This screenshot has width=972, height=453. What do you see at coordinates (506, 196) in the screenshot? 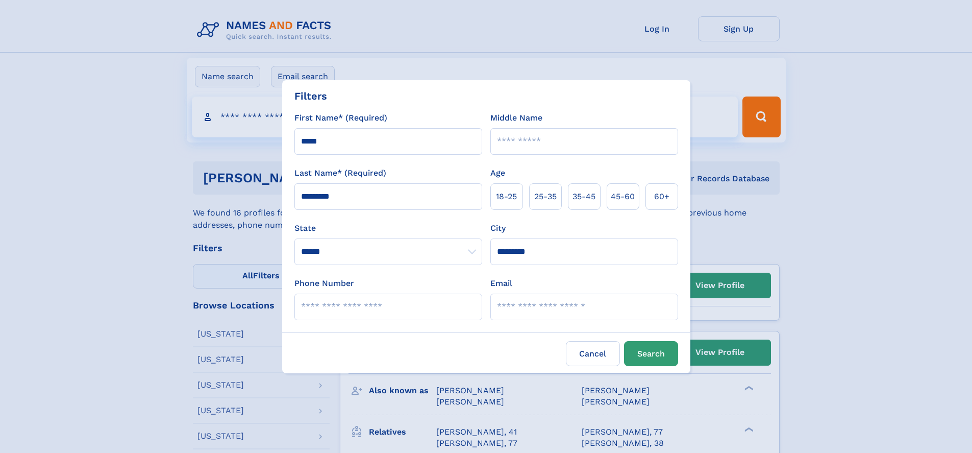
I see `span: 18‑25` at bounding box center [506, 196].